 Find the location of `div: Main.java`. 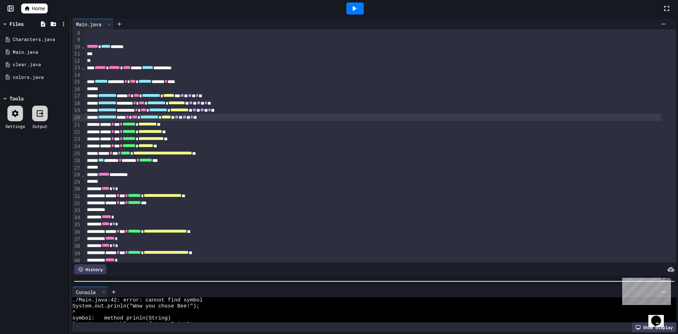

div: Main.java is located at coordinates (40, 52).